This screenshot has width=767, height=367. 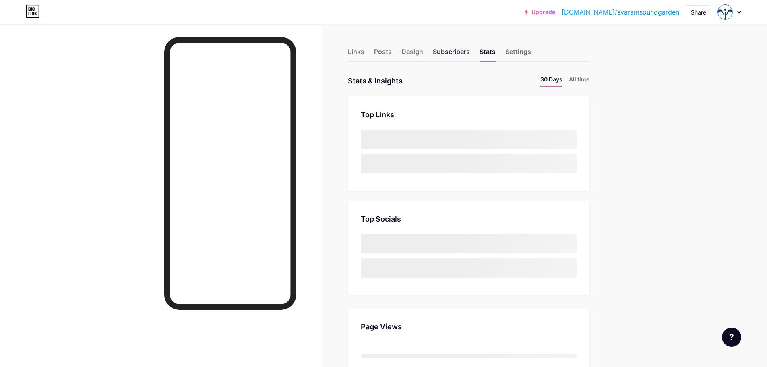 What do you see at coordinates (469, 326) in the screenshot?
I see `div: Page Views` at bounding box center [469, 326].